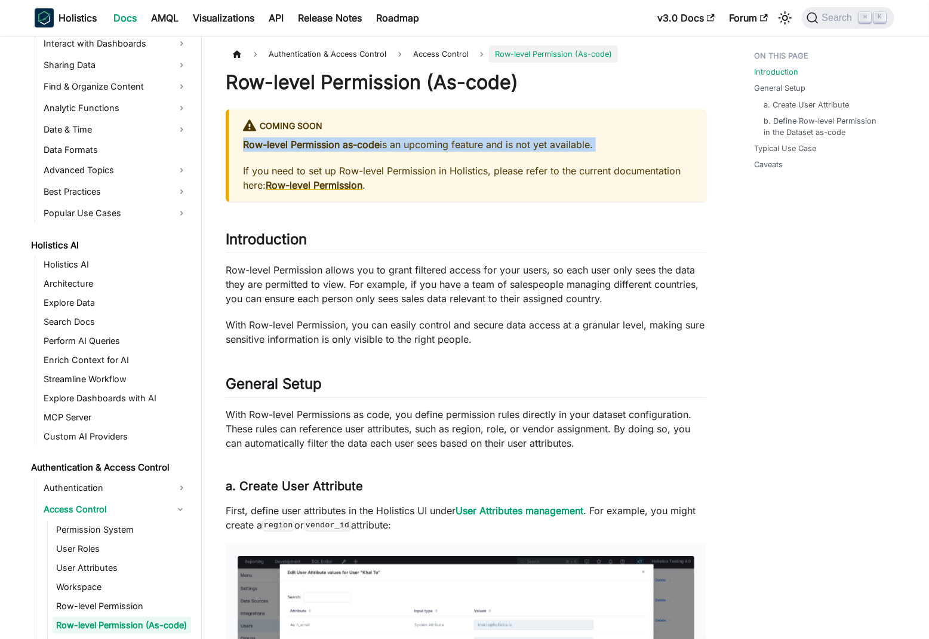 This screenshot has width=929, height=639. What do you see at coordinates (115, 150) in the screenshot?
I see `a: Data Formats` at bounding box center [115, 150].